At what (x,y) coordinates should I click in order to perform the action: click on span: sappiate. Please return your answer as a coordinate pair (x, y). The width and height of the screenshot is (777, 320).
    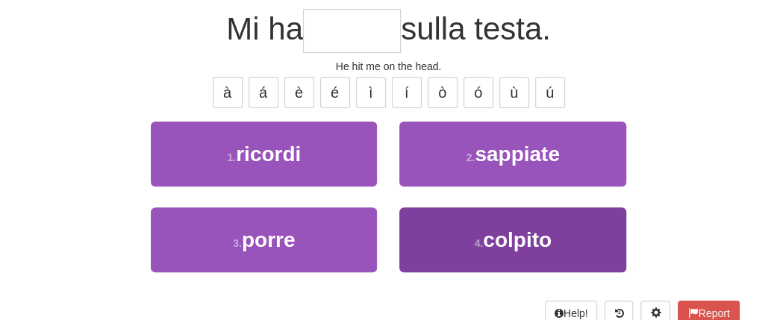
    Looking at the image, I should click on (517, 154).